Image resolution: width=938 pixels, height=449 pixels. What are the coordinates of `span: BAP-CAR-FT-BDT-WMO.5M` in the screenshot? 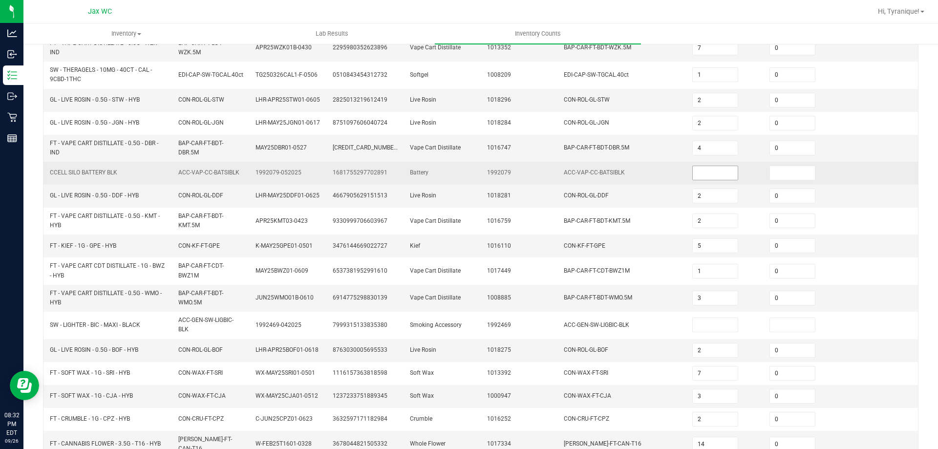 It's located at (201, 298).